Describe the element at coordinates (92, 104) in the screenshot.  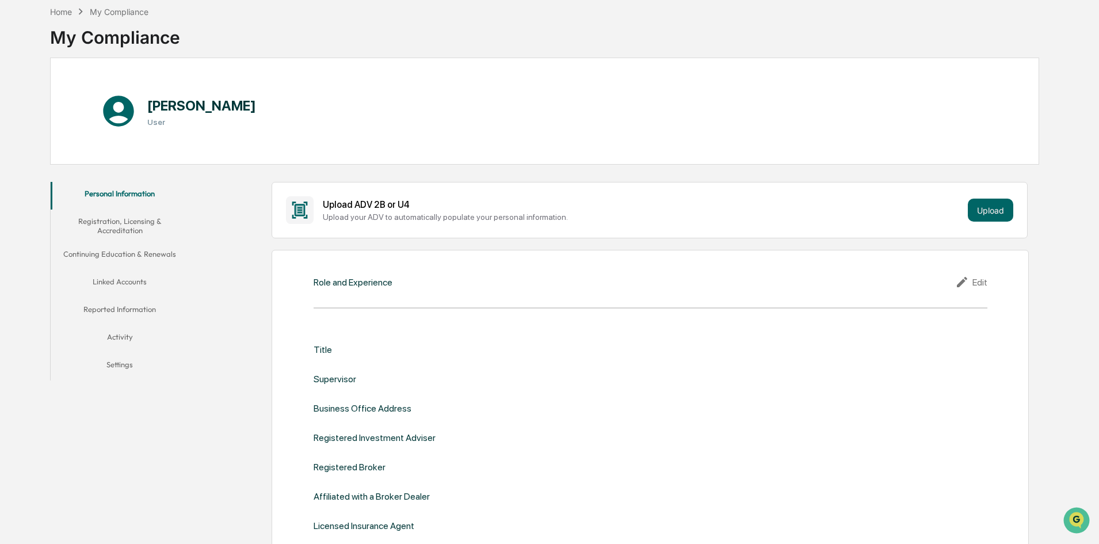
I see `div: We're available if you need us!` at that location.